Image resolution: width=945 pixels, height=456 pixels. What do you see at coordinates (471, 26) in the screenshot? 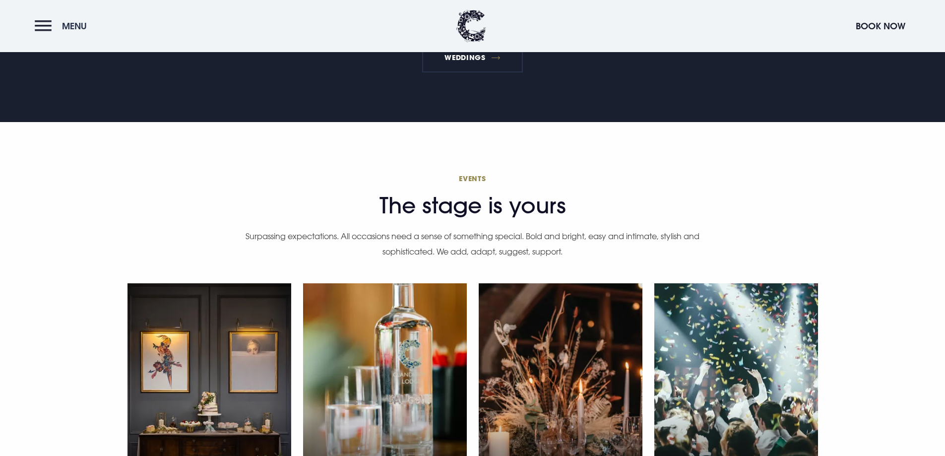
I see `img: Clandeboye Lodge` at bounding box center [471, 26].